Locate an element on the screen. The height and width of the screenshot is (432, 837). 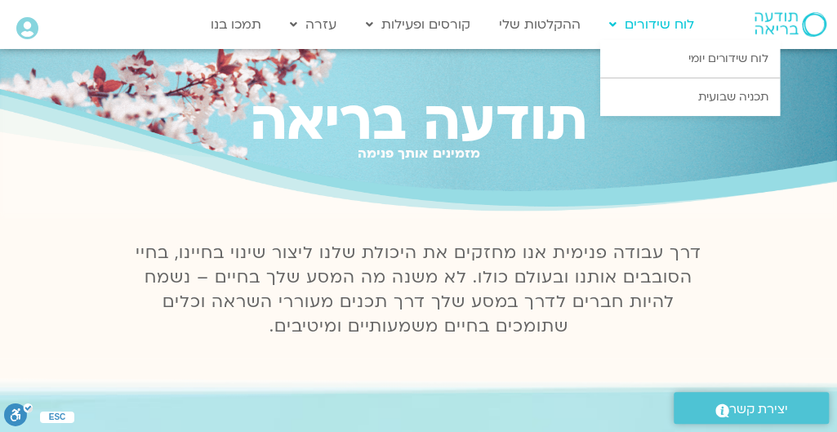
span: יצירת קשר is located at coordinates (758, 409).